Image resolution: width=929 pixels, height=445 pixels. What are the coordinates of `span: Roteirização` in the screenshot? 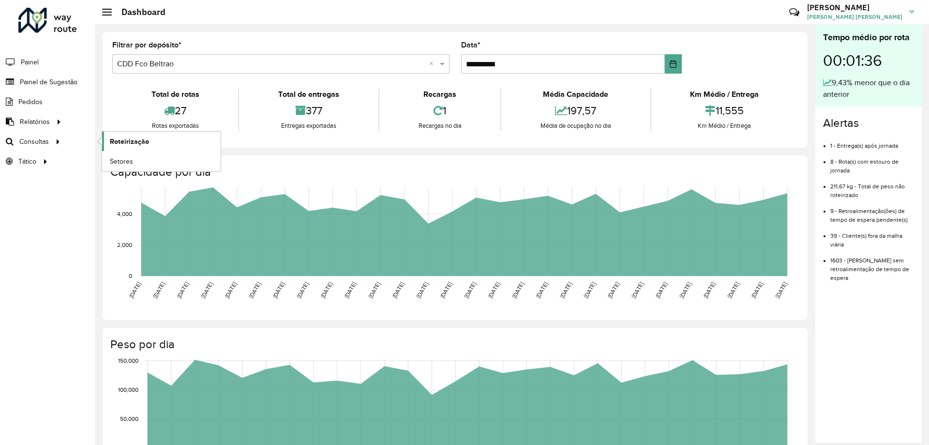 It's located at (129, 141).